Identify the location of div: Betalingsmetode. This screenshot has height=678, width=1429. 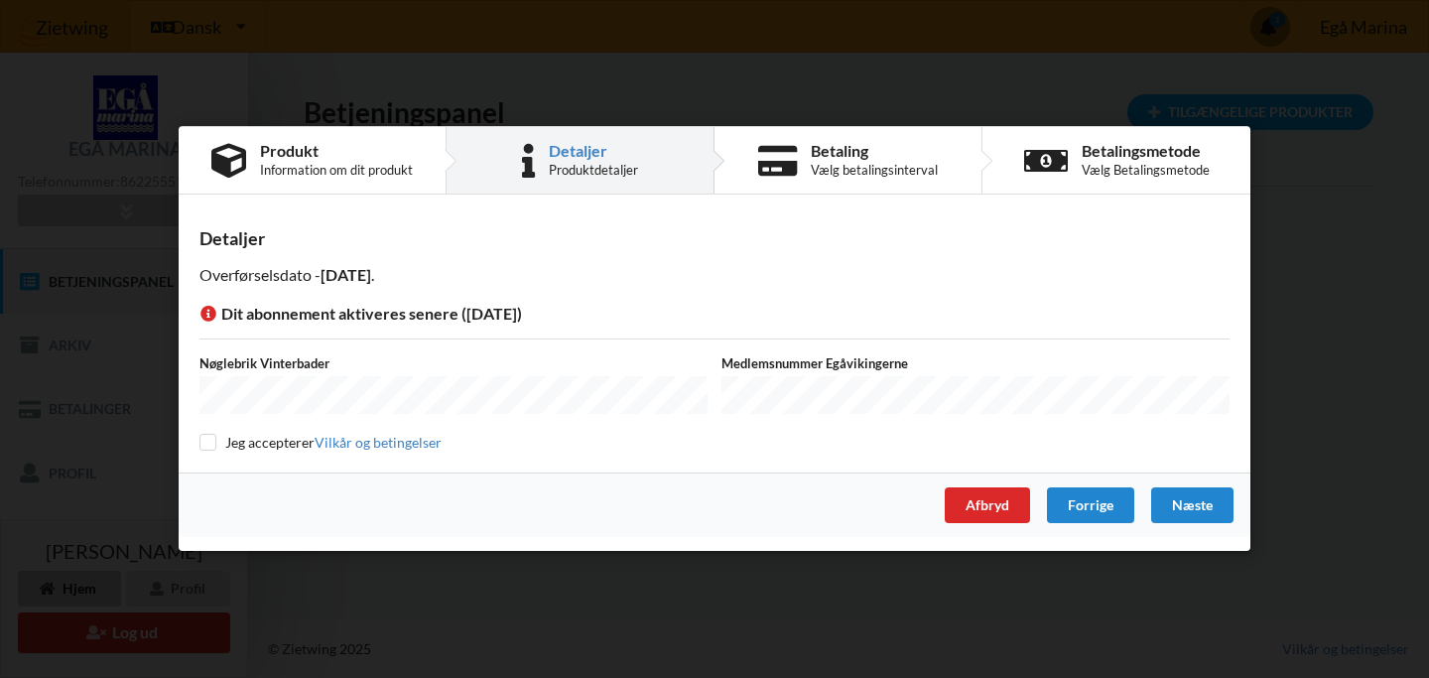
(1145, 151).